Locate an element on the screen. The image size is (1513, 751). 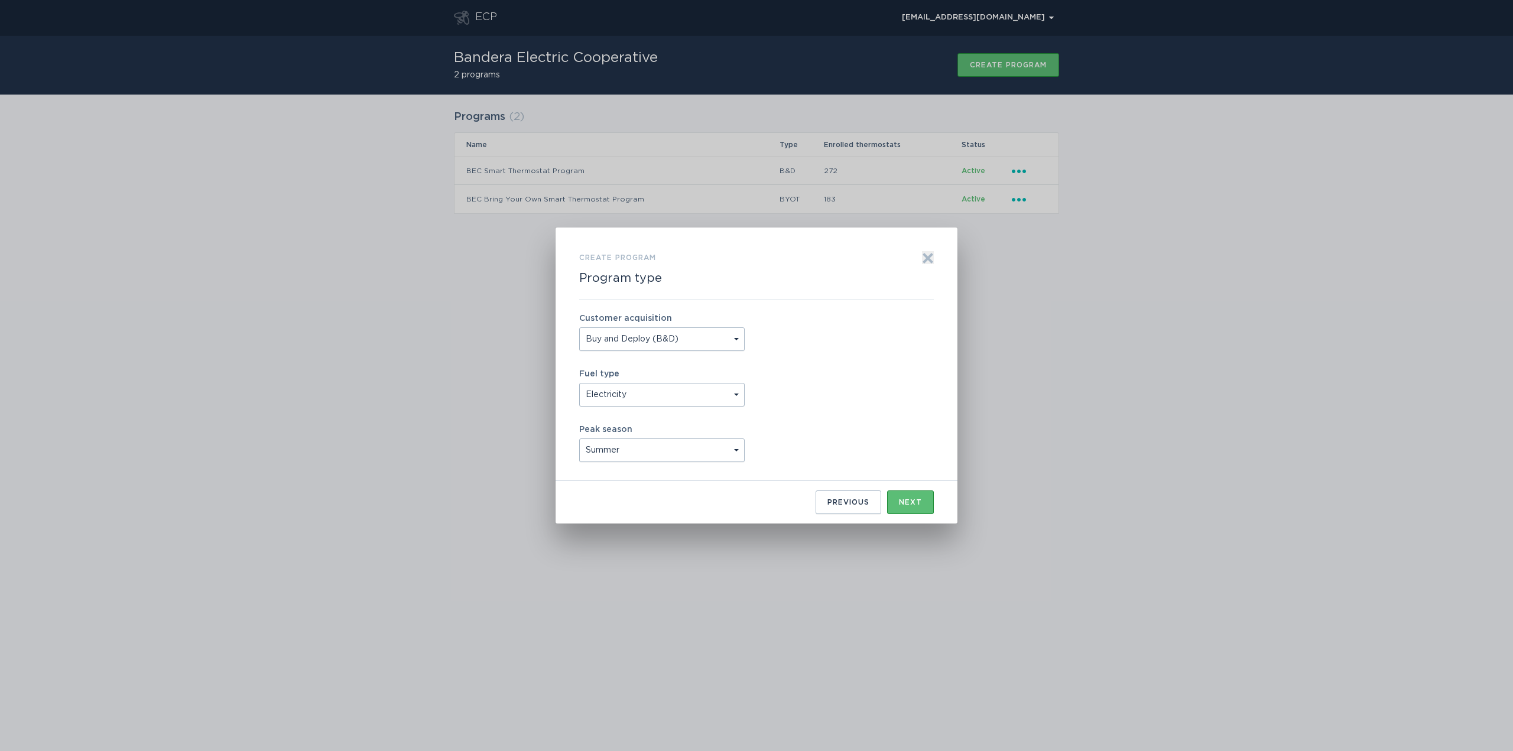
label: Customer acquisition is located at coordinates (625, 319).